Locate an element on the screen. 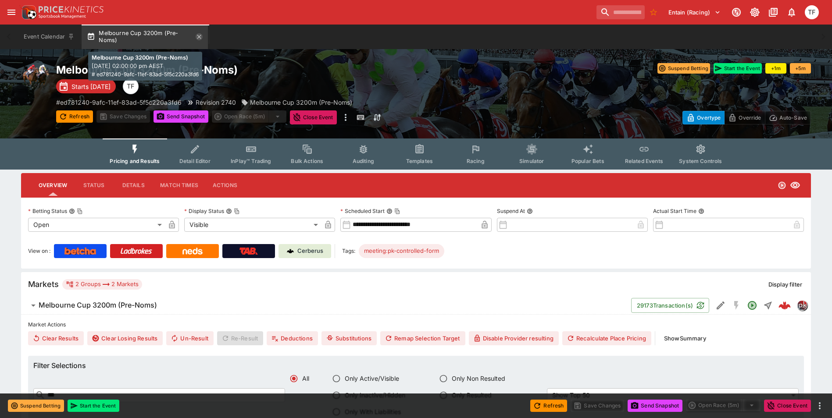 The height and width of the screenshot is (418, 832). div: Event type filters is located at coordinates (416, 154).